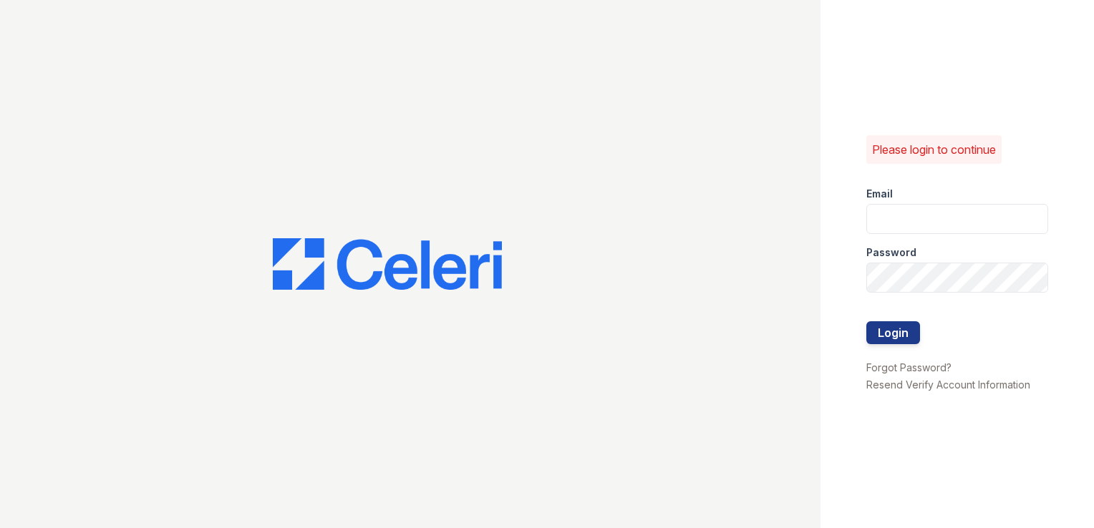 The width and height of the screenshot is (1094, 528). Describe the element at coordinates (892, 333) in the screenshot. I see `button: Login` at that location.